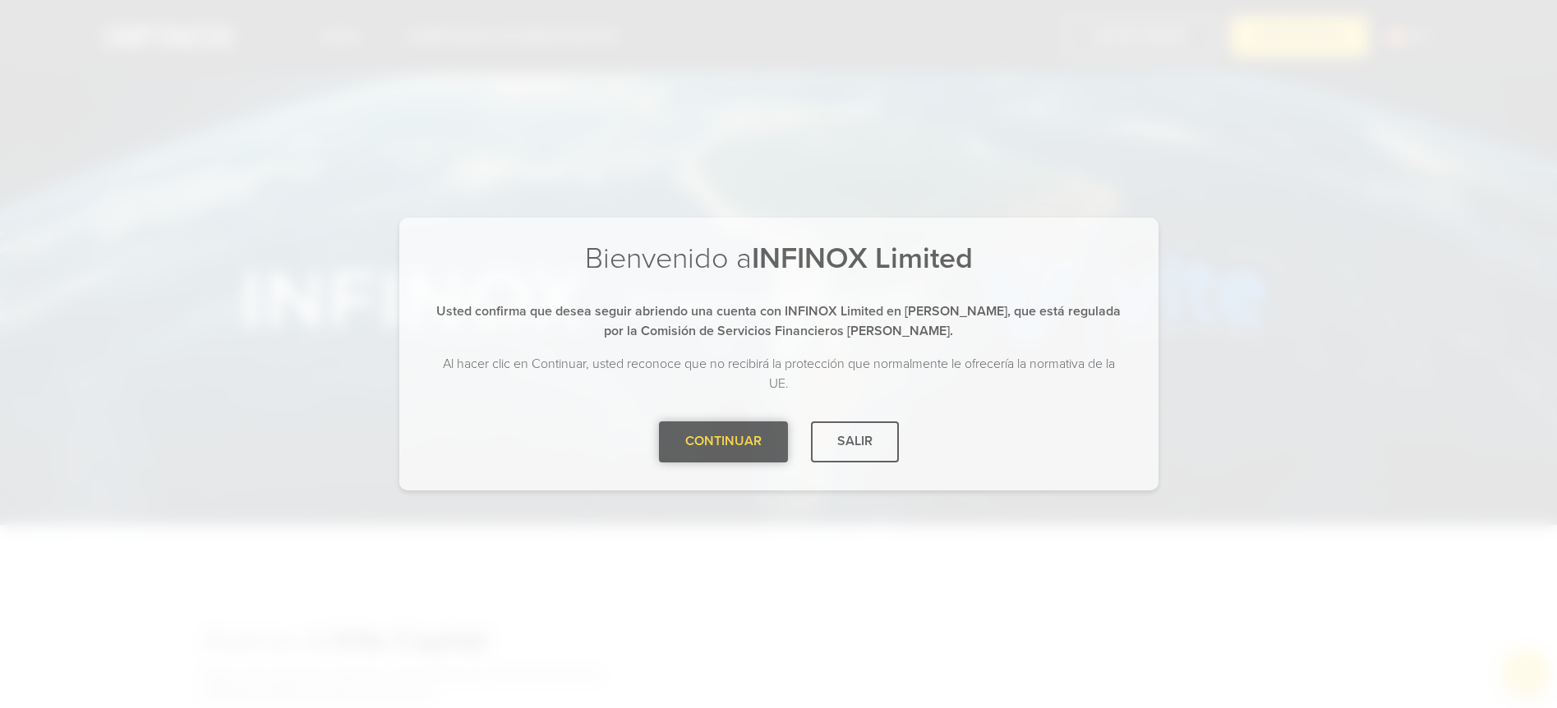 The height and width of the screenshot is (708, 1557). What do you see at coordinates (779, 271) in the screenshot?
I see `h2: Bienvenido a` at bounding box center [779, 271].